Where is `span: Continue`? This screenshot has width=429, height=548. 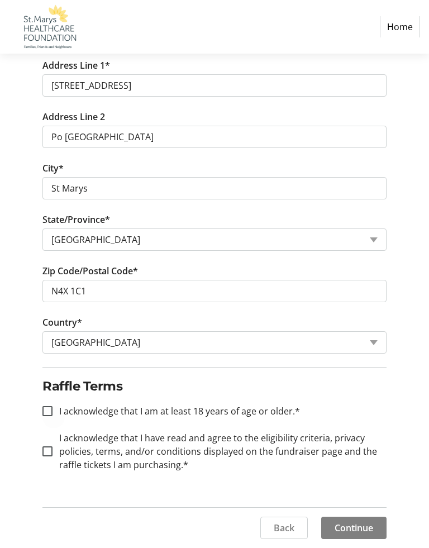
span: Continue is located at coordinates (354, 528).